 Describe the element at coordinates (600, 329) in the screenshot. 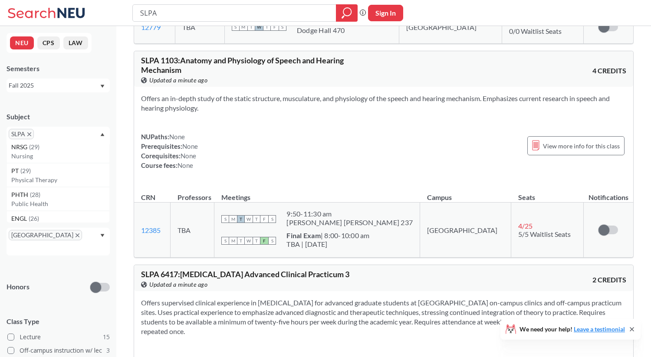

I see `a: Leave a testimonial` at that location.